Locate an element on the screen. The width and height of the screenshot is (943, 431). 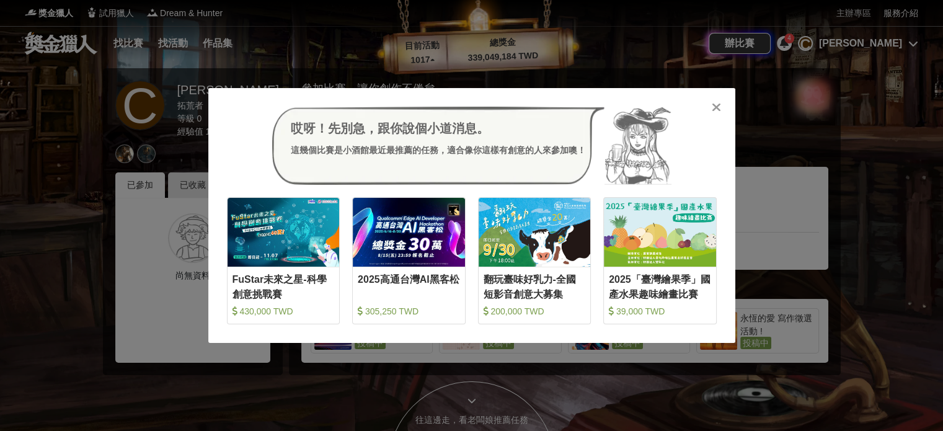
a: Cover Image2025「臺灣繪果季」國產水果趣味繪畫比賽 39,000 TWD is located at coordinates (660, 261).